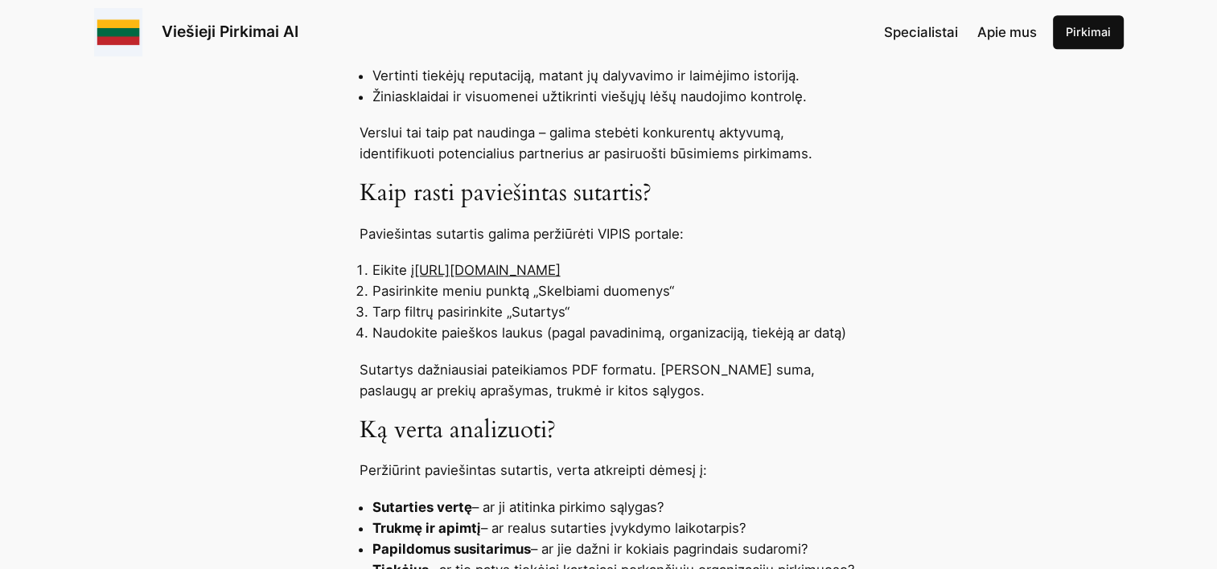 The image size is (1217, 569). Describe the element at coordinates (426, 528) in the screenshot. I see `strong: Trukmę ir apimtį` at that location.